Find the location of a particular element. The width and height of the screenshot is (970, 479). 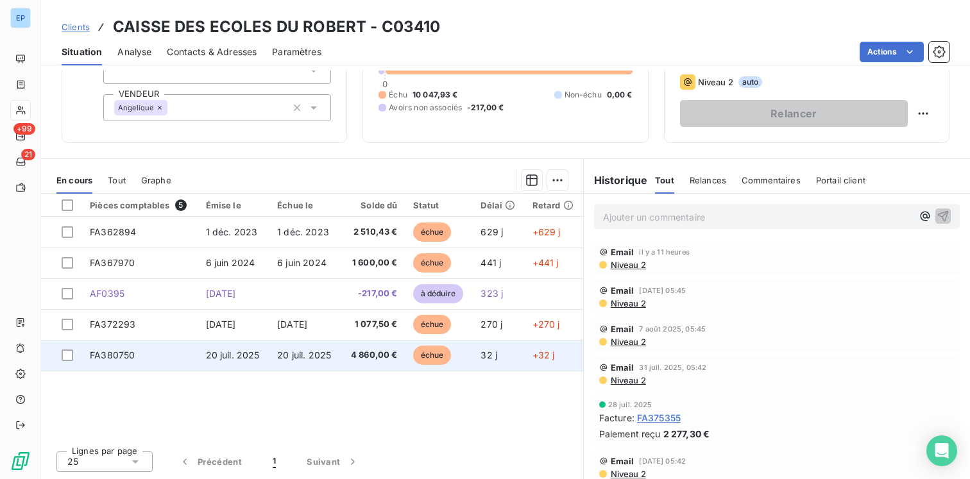

span: Commentaires is located at coordinates (771, 180).